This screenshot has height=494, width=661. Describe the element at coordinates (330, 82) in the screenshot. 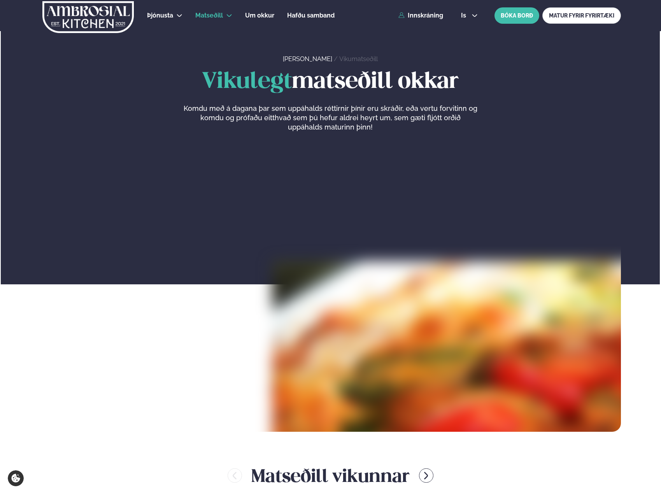

I see `h1: matseðill okkar` at that location.